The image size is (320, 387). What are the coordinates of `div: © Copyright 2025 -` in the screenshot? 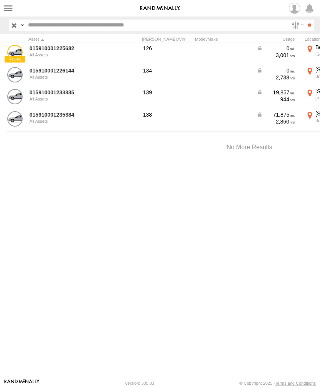 It's located at (278, 384).